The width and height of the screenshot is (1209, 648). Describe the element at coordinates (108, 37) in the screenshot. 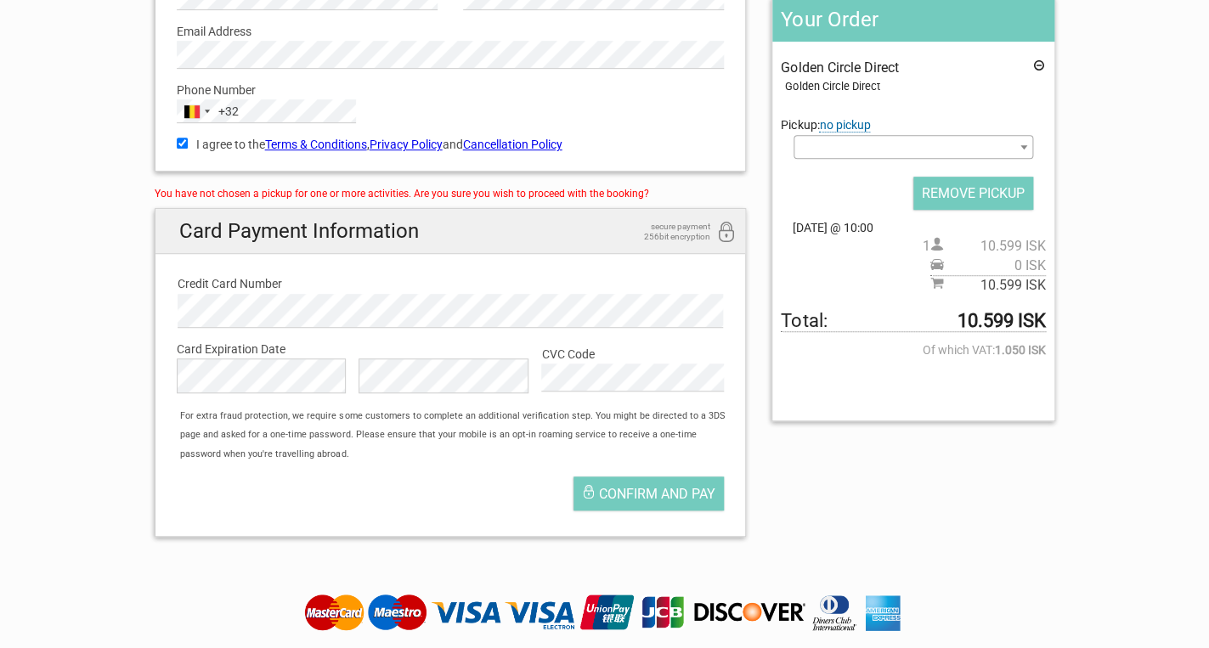

I see `p: We're away right now. Please check back later!` at that location.